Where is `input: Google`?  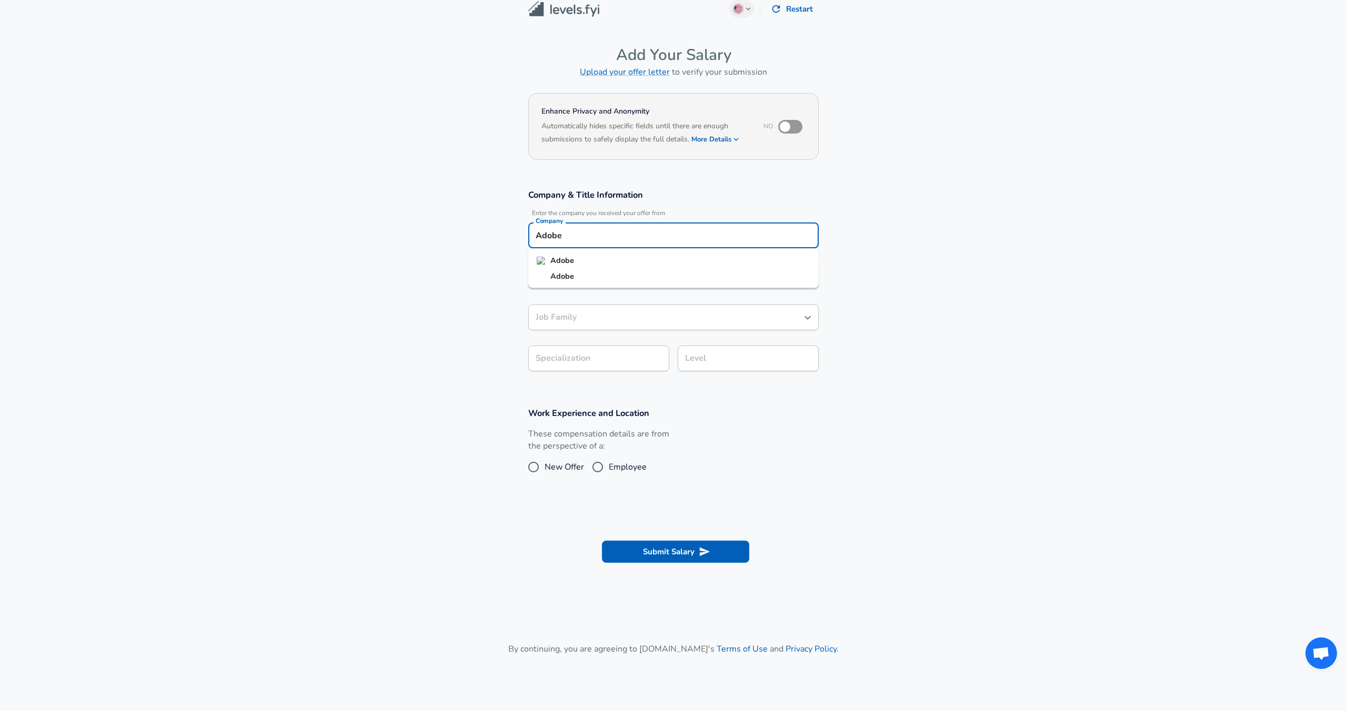
input: Google is located at coordinates (673, 235).